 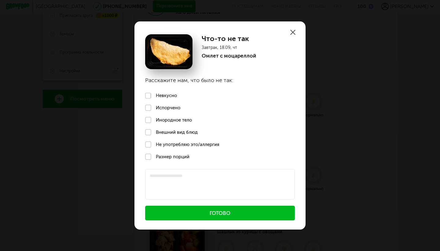 What do you see at coordinates (220, 132) in the screenshot?
I see `label: Внешний вид блюд` at bounding box center [220, 132].